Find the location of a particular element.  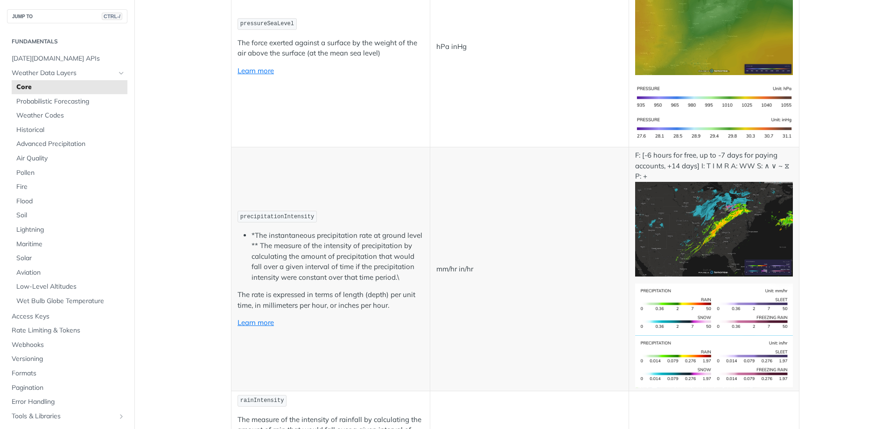

a: Air Quality is located at coordinates (70, 159).